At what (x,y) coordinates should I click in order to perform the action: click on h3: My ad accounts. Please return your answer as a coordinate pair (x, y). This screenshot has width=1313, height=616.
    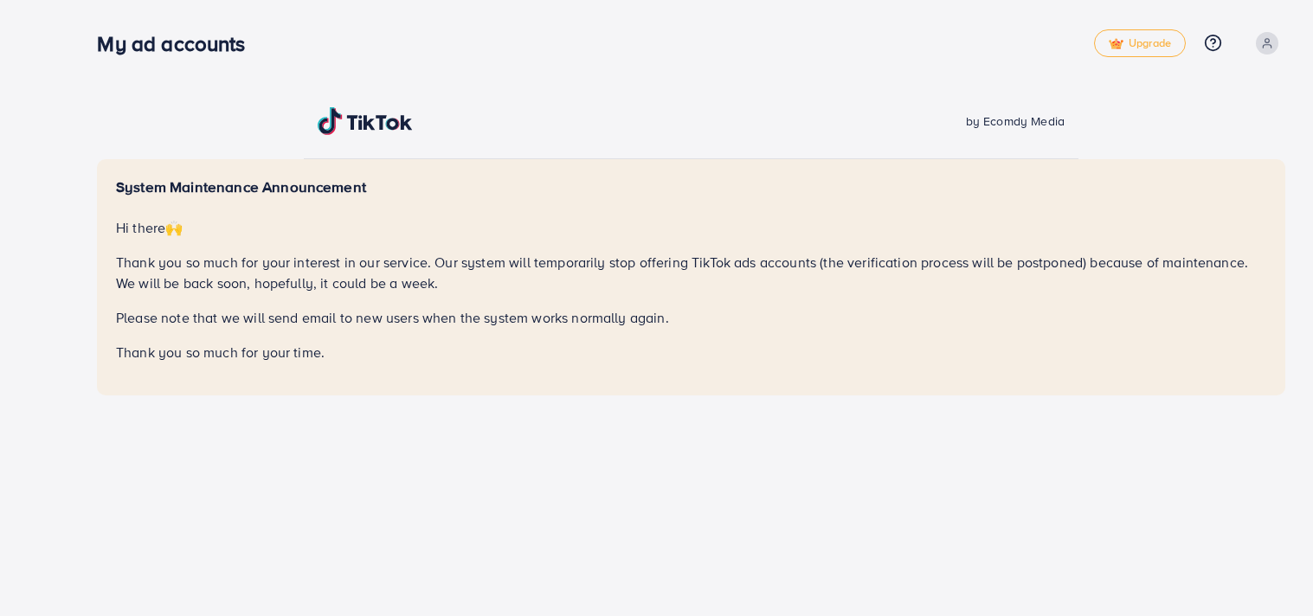
    Looking at the image, I should click on (177, 43).